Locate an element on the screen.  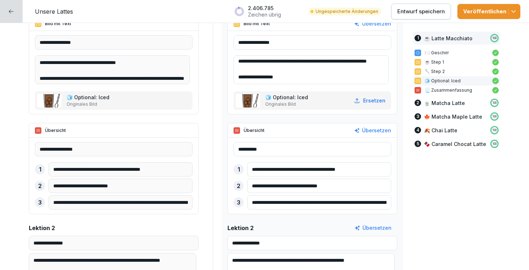
p: 🍽️ Geschirr is located at coordinates (457, 53).